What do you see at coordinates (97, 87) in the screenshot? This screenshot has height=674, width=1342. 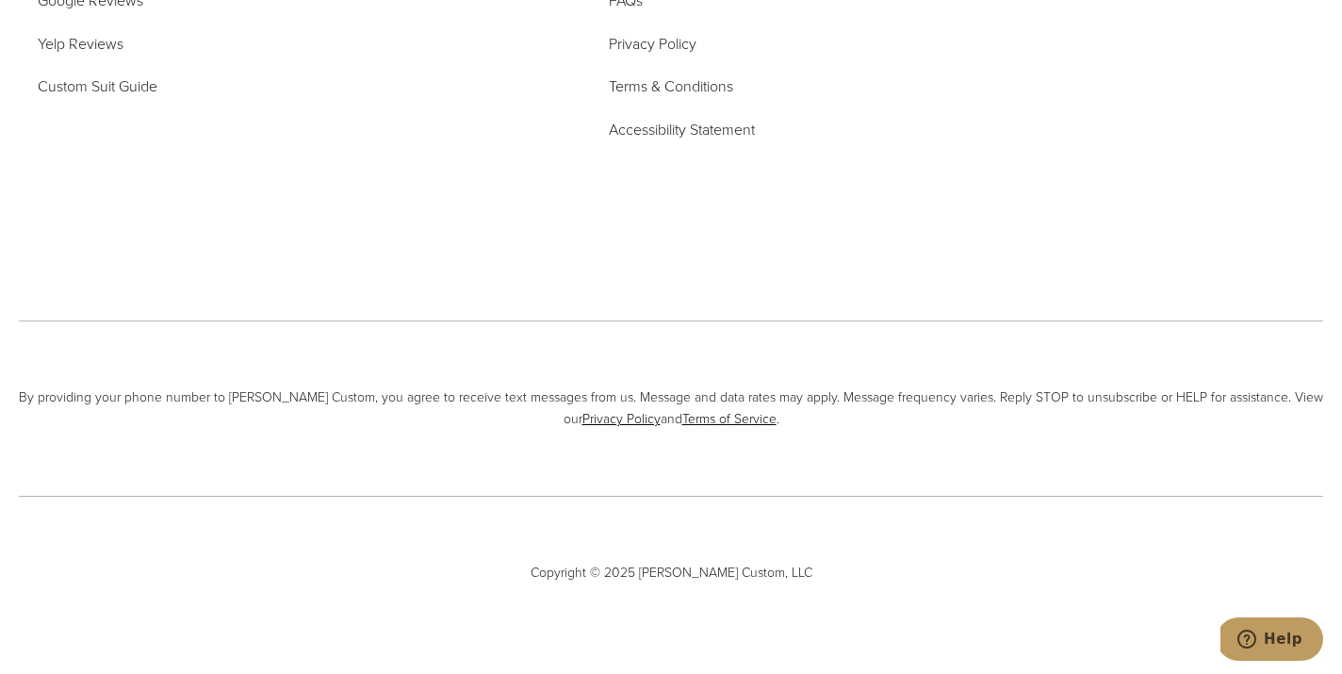 I see `a: Custom Suit Guide` at bounding box center [97, 87].